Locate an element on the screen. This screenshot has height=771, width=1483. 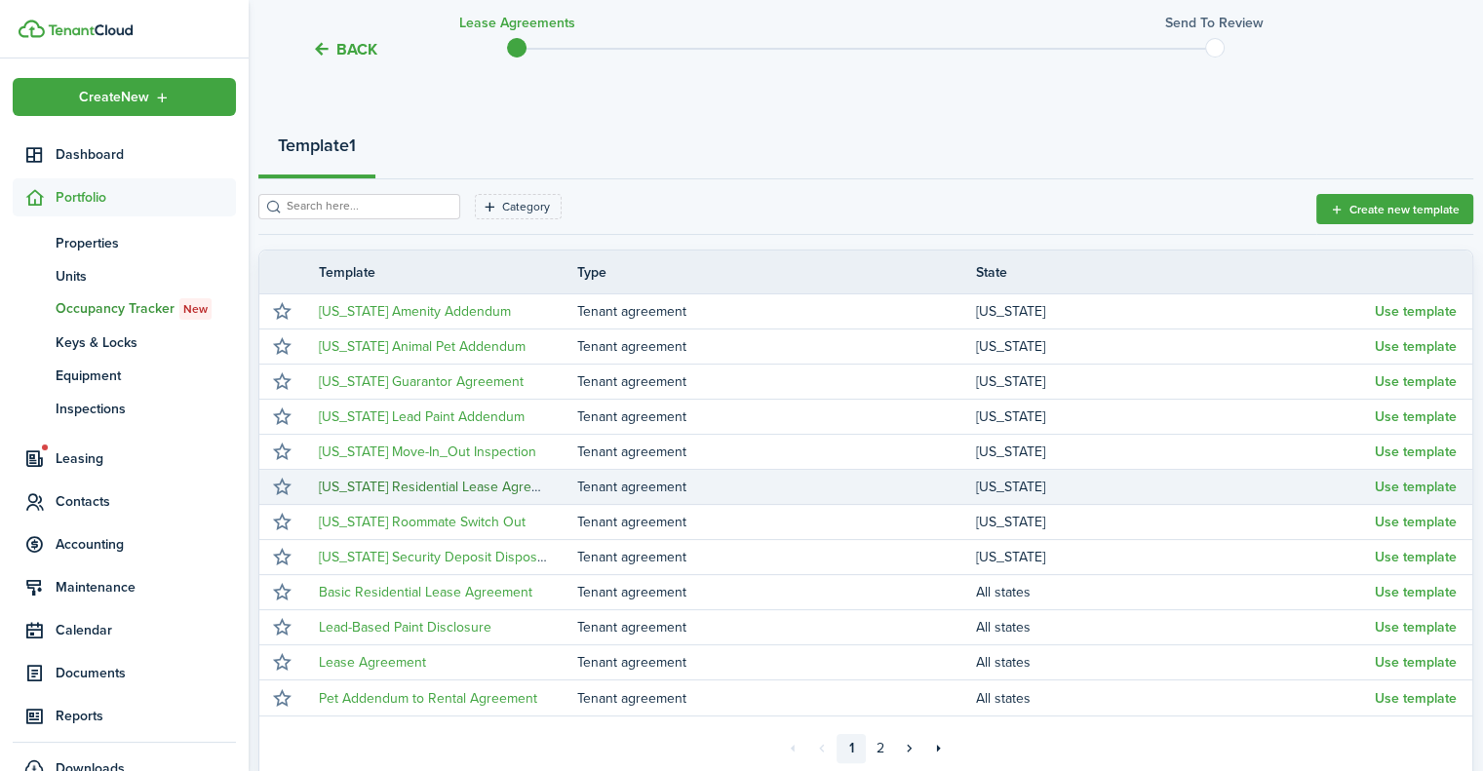
a: Lease Agreement is located at coordinates (373, 662).